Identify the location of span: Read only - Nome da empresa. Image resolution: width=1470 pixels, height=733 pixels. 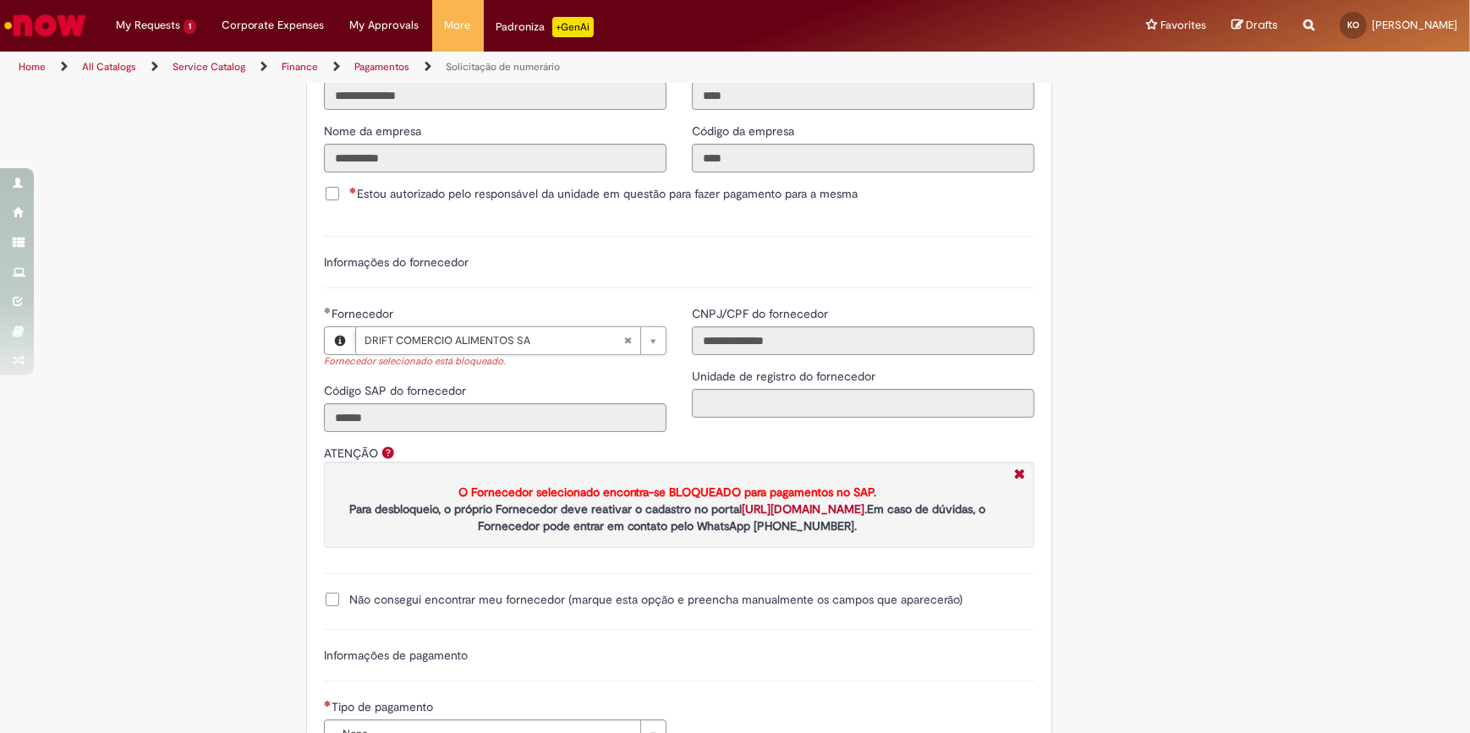
(374, 131).